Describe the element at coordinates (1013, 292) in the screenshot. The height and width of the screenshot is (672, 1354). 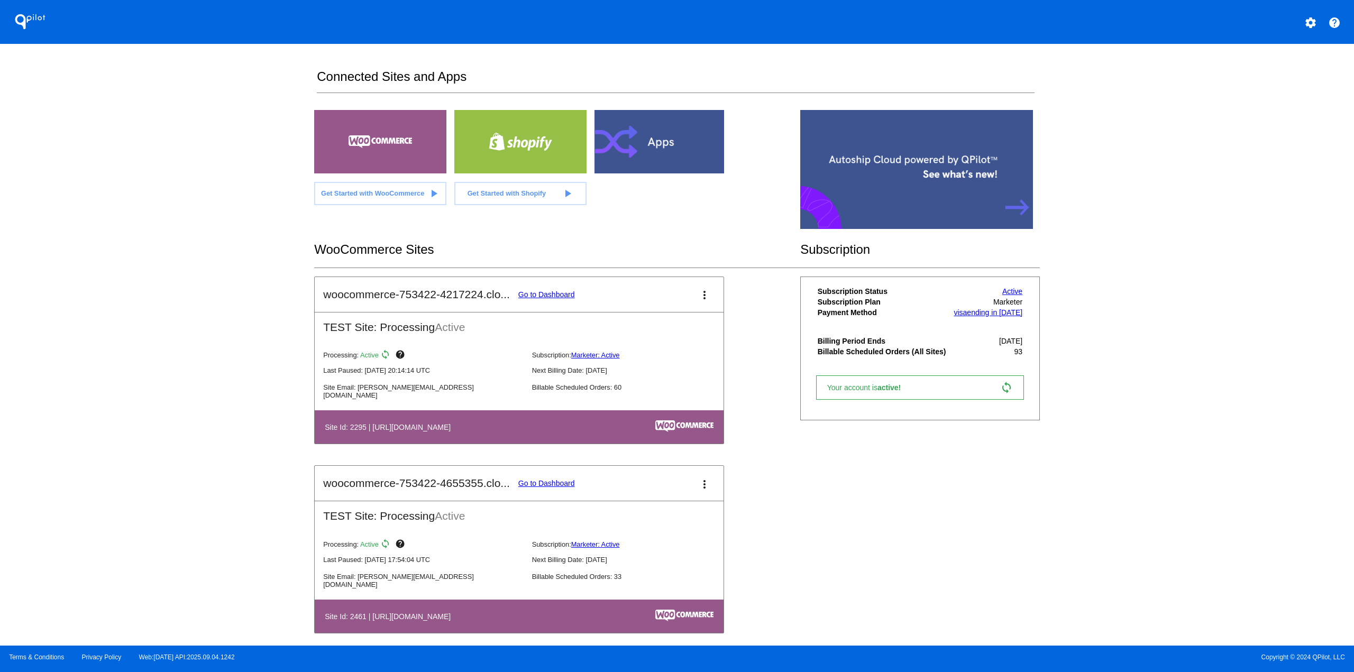
I see `a: Active` at that location.